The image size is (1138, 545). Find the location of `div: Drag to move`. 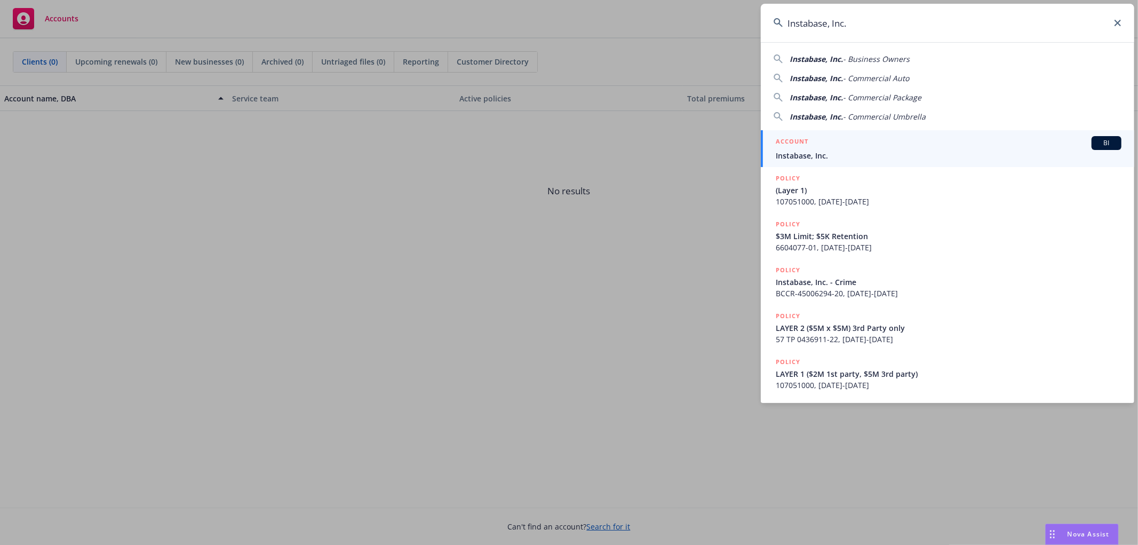

div: Drag to move is located at coordinates (1052, 534).